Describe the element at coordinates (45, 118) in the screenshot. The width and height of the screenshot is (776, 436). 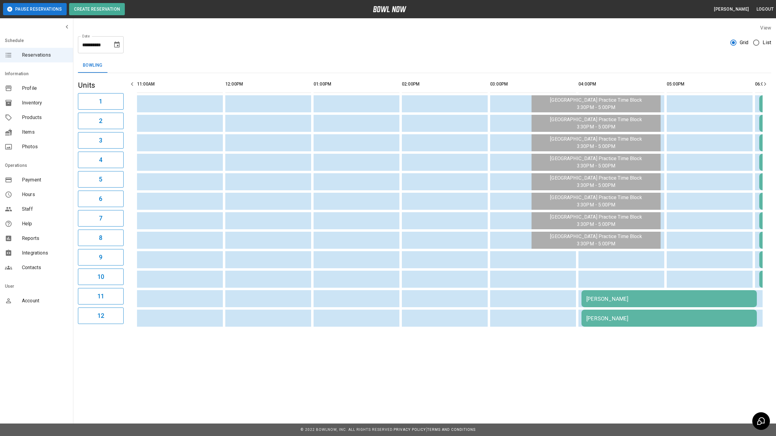
I see `span: Products` at that location.